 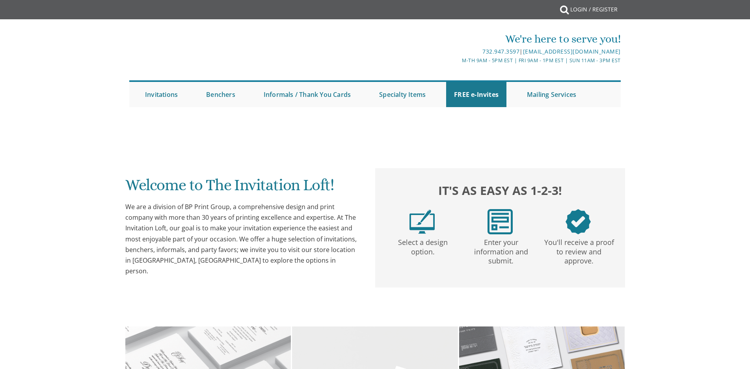 I want to click on a: Informals / Thank You Cards, so click(x=307, y=95).